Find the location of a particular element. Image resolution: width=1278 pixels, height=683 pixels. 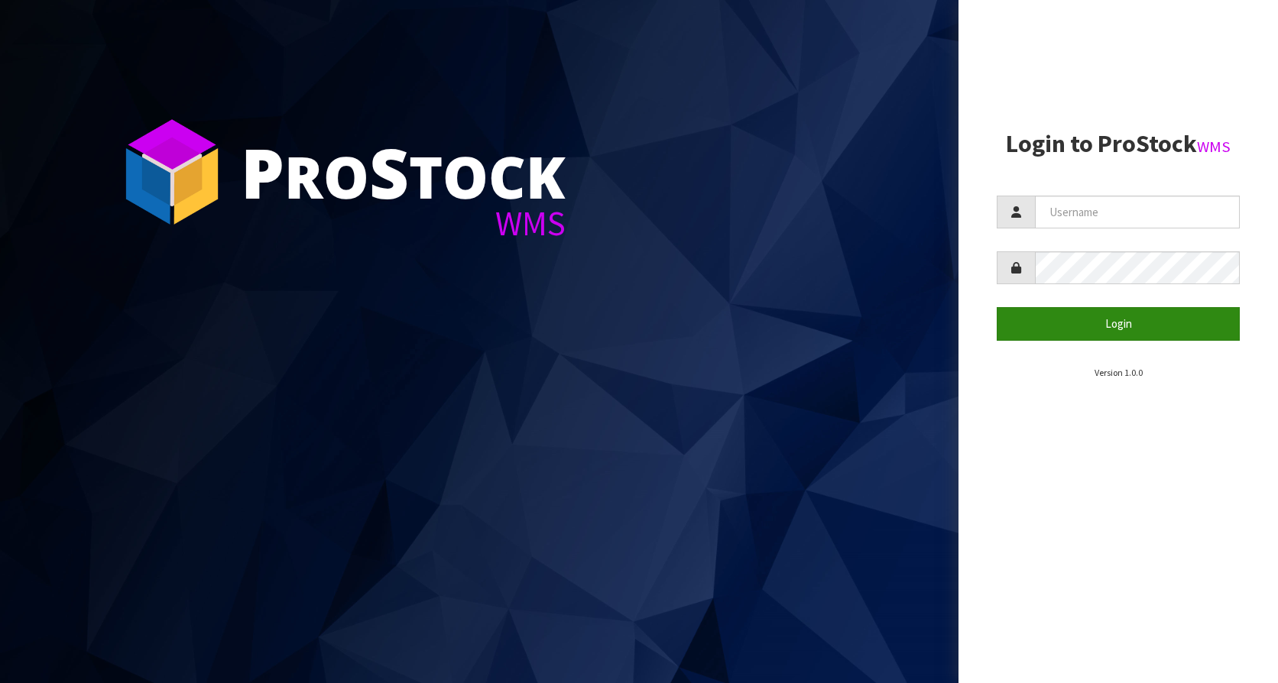

span: P is located at coordinates (262, 172).